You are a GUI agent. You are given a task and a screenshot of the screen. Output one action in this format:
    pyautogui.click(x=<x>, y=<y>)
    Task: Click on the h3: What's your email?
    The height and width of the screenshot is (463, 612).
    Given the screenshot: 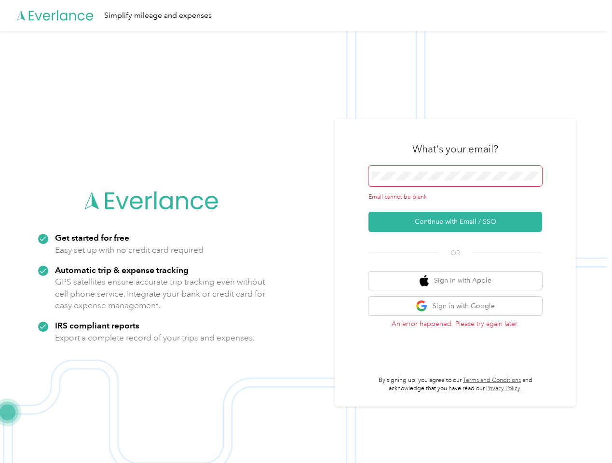 What is the action you would take?
    pyautogui.click(x=455, y=149)
    